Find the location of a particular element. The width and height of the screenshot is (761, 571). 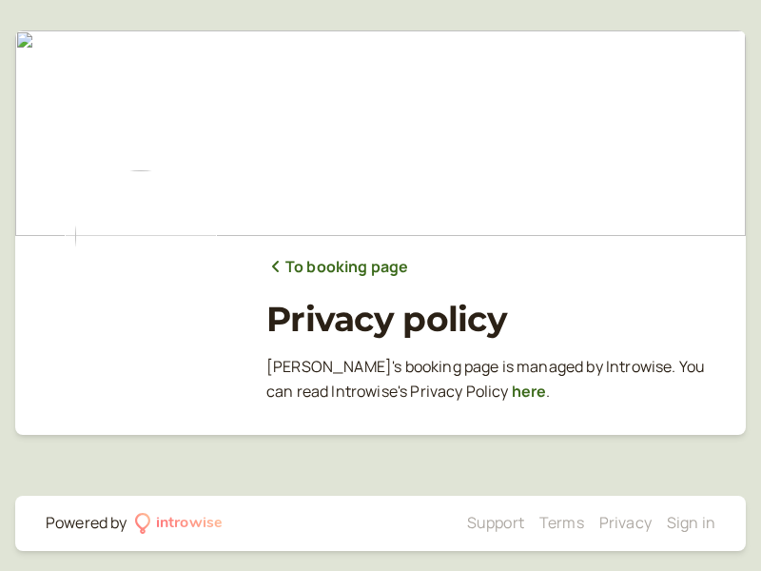

a: here is located at coordinates (529, 391).